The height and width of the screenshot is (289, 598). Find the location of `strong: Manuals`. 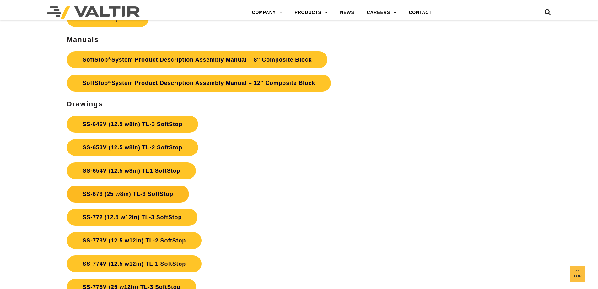

strong: Manuals is located at coordinates (83, 39).